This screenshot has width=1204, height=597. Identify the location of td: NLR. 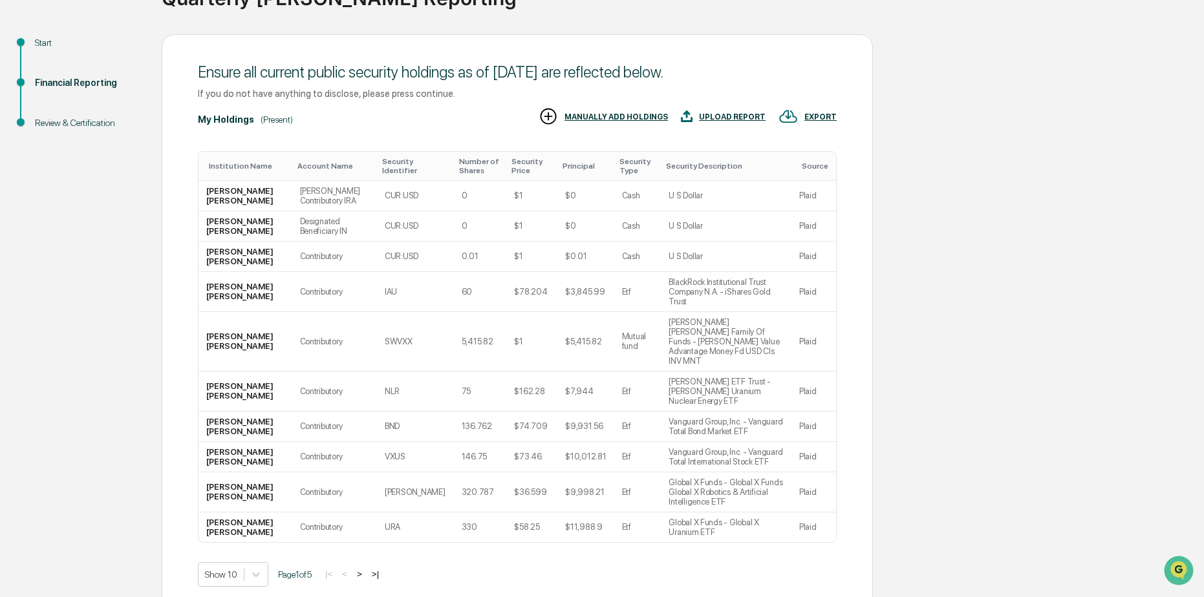
(415, 392).